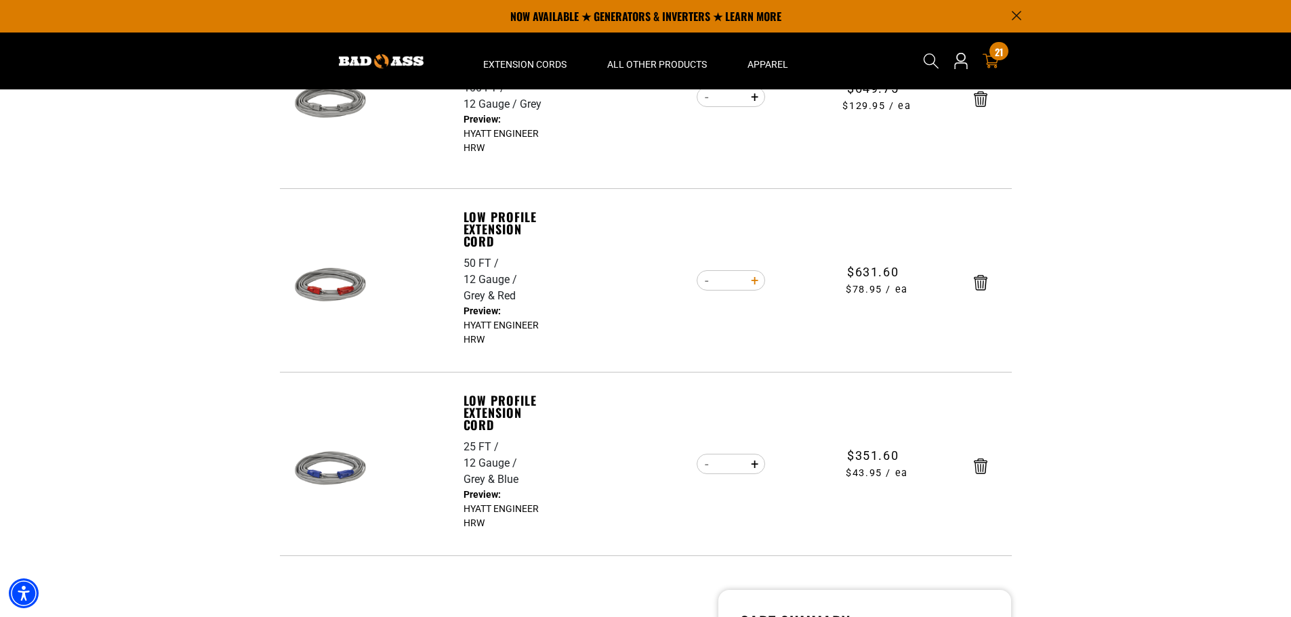  What do you see at coordinates (656, 61) in the screenshot?
I see `summary: All Other Products` at bounding box center [656, 61].